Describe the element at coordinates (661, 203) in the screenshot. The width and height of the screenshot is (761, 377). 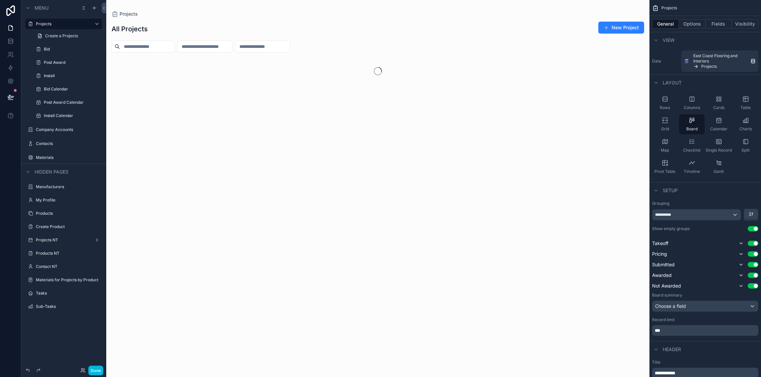
I see `label: Grouping` at that location.